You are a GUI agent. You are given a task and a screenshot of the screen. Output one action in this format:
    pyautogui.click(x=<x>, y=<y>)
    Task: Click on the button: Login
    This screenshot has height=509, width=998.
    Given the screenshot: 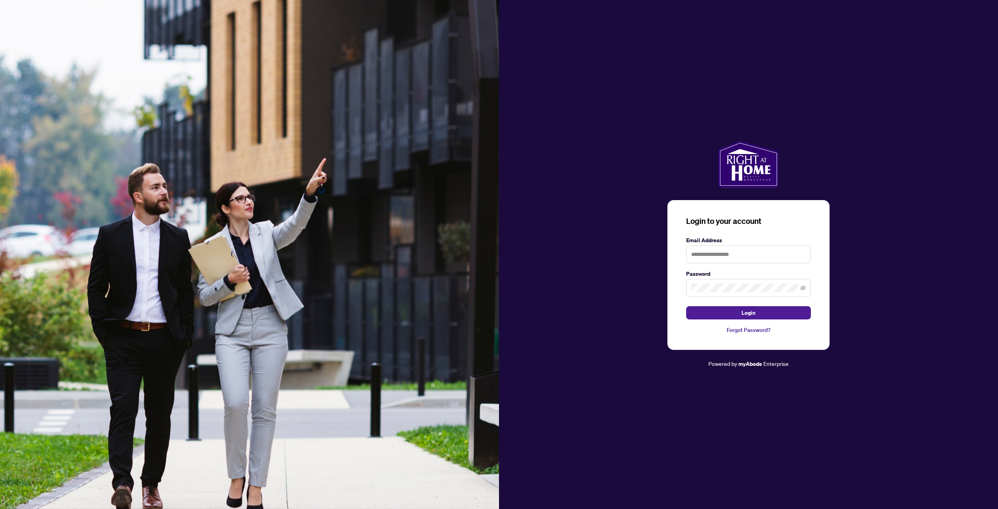 What is the action you would take?
    pyautogui.click(x=748, y=313)
    